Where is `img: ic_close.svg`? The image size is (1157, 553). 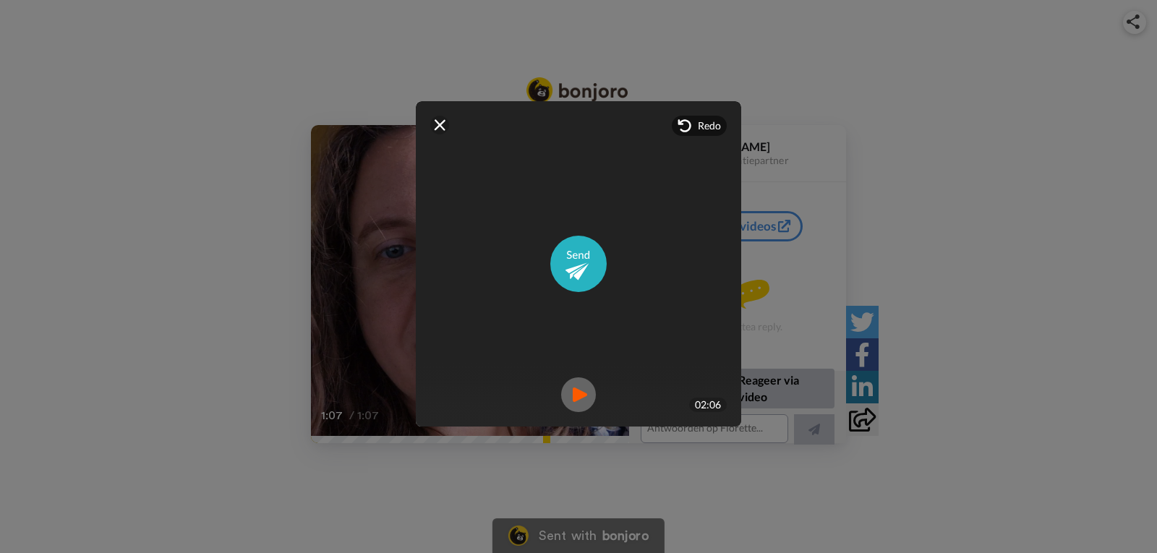
img: ic_close.svg is located at coordinates (440, 125).